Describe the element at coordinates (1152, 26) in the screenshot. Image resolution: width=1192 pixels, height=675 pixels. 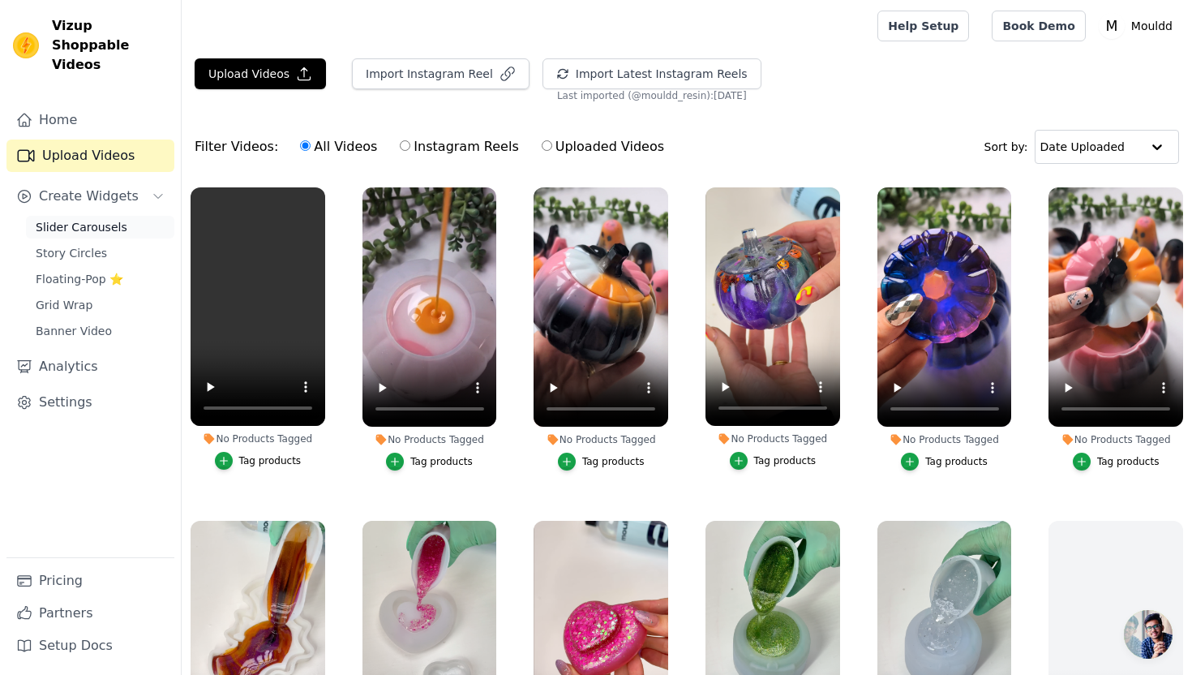
I see `p: Mouldd` at that location.